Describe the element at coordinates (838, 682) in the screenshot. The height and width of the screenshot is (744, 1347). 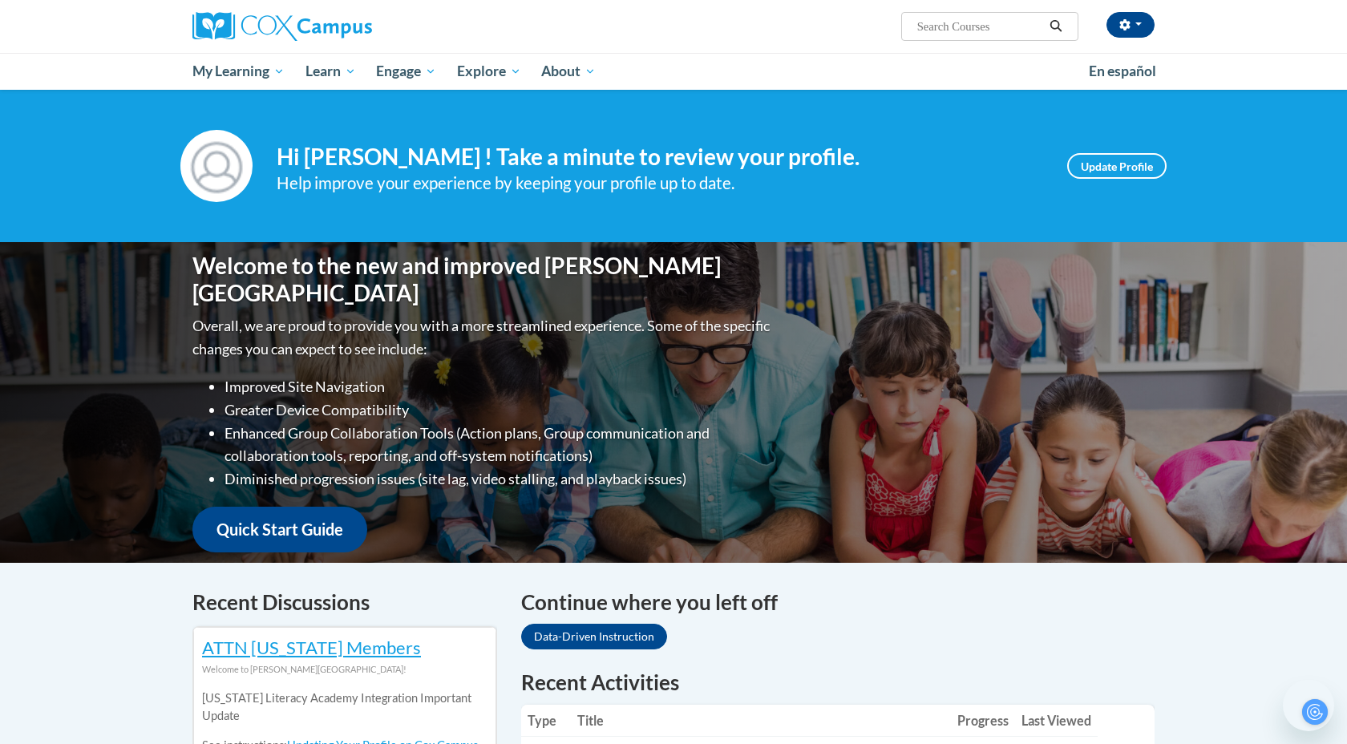
I see `h1: Recent Activities` at that location.